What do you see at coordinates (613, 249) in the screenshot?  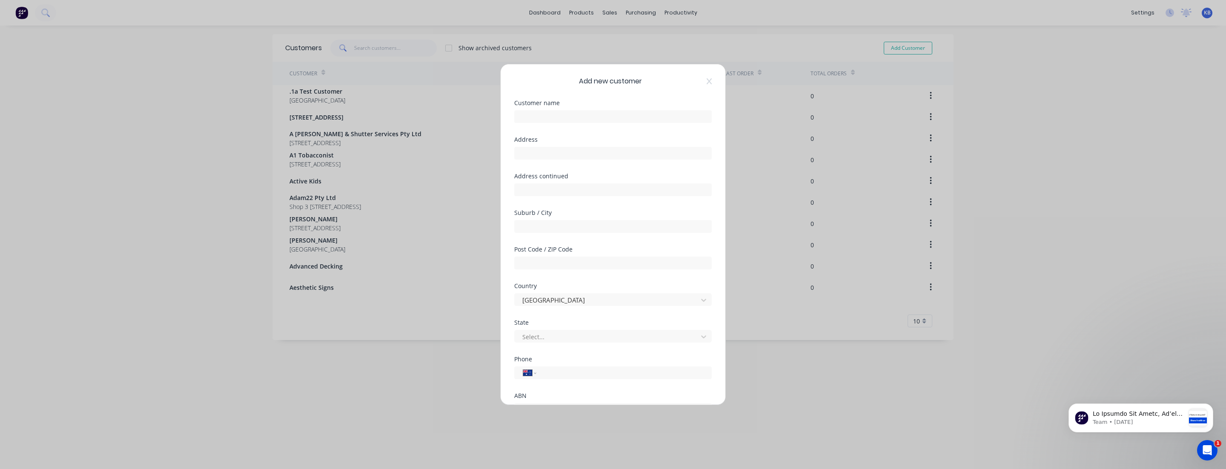 I see `div: Post Code / ZIP Code` at bounding box center [613, 249].